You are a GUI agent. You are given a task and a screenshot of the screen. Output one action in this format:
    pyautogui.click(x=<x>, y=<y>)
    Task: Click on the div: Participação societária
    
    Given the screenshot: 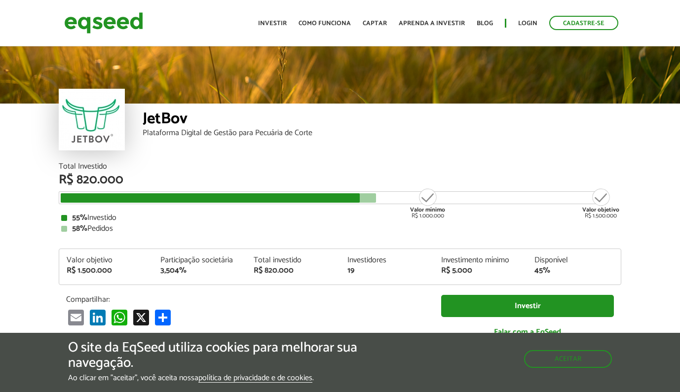 What is the action you would take?
    pyautogui.click(x=200, y=260)
    